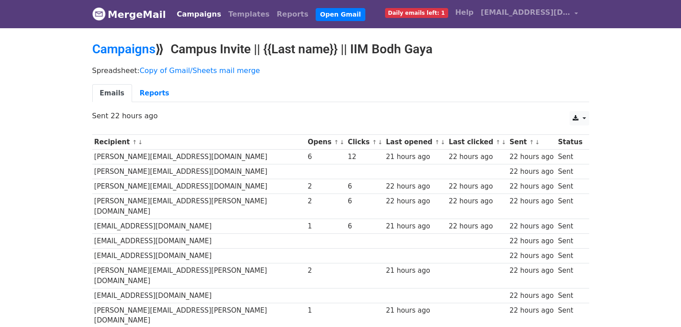  I want to click on div: 12, so click(365, 157).